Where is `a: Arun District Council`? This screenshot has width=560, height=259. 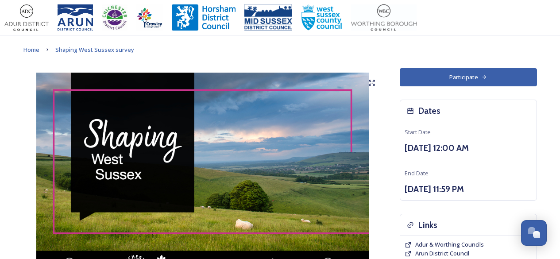 a: Arun District Council is located at coordinates (442, 253).